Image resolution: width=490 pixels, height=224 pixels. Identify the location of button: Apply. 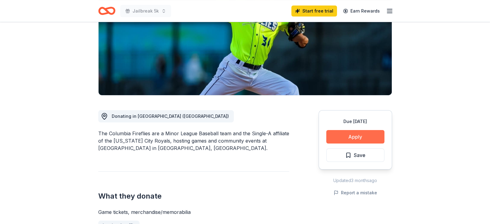
(355, 137).